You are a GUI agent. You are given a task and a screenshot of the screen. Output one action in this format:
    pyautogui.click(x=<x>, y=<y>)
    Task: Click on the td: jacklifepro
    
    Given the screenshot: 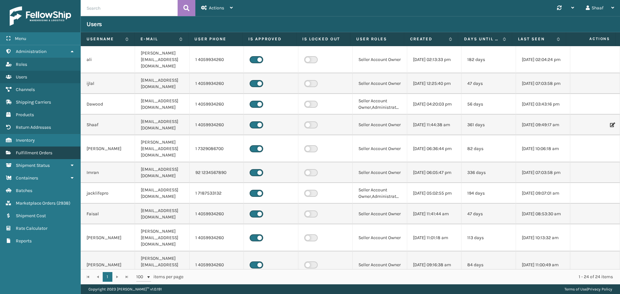 What is the action you would take?
    pyautogui.click(x=108, y=194)
    